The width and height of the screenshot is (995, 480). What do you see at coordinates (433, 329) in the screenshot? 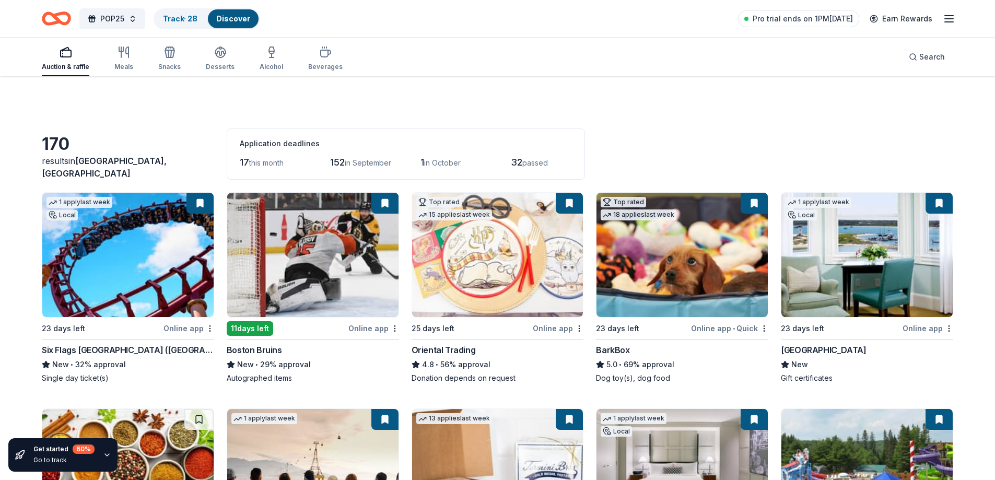
I see `div: 25 days left` at bounding box center [433, 329].